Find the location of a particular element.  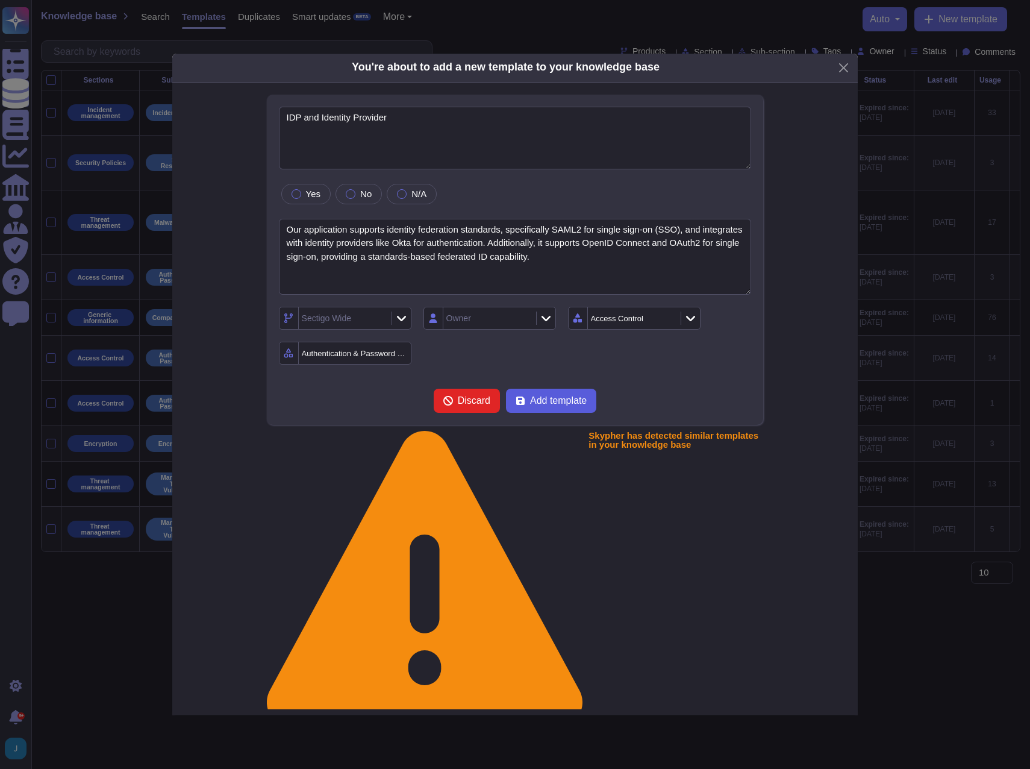

span: Yes is located at coordinates (313, 193).